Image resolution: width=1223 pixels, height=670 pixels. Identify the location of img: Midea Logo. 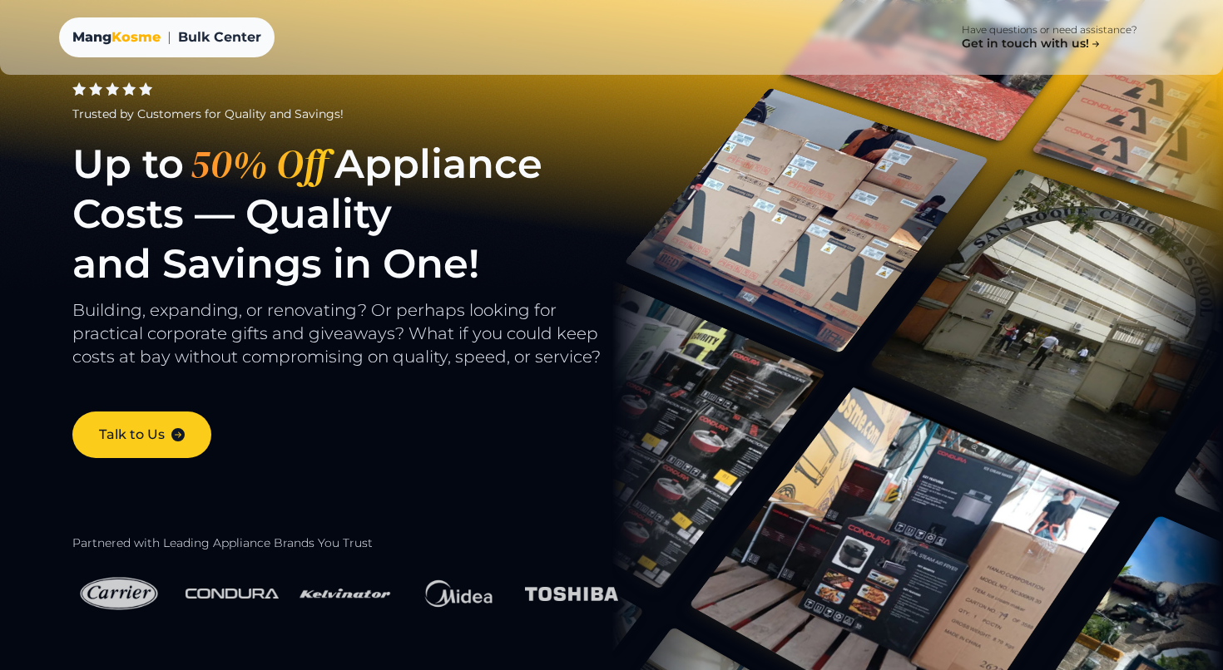
(458, 594).